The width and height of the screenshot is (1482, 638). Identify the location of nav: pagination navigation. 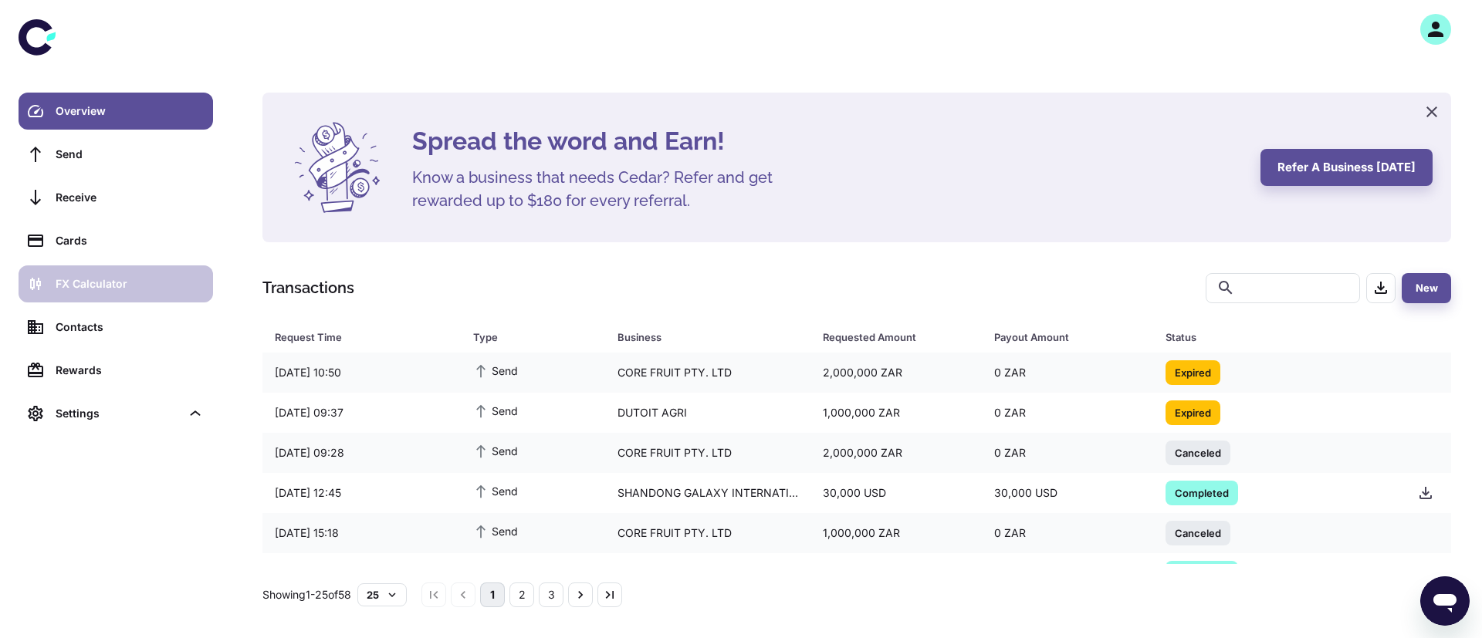
(522, 595).